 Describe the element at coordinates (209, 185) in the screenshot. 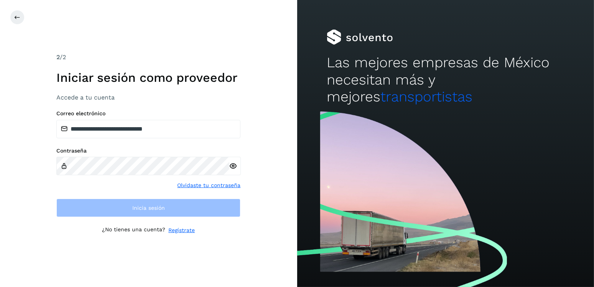

I see `a: Olvidaste tu contraseña` at that location.